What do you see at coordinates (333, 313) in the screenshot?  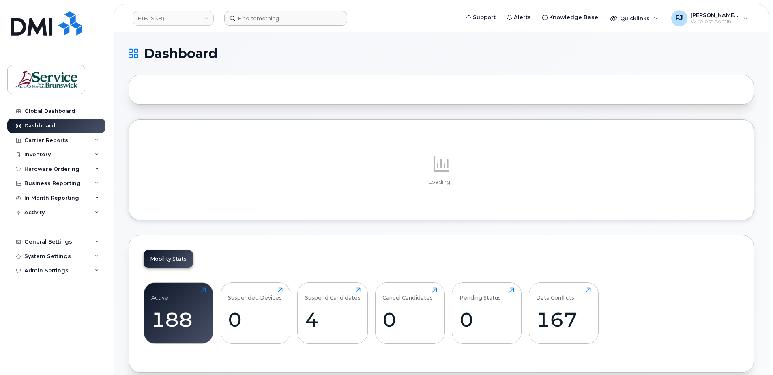 I see `a: Suspend Candidates4` at bounding box center [333, 313].